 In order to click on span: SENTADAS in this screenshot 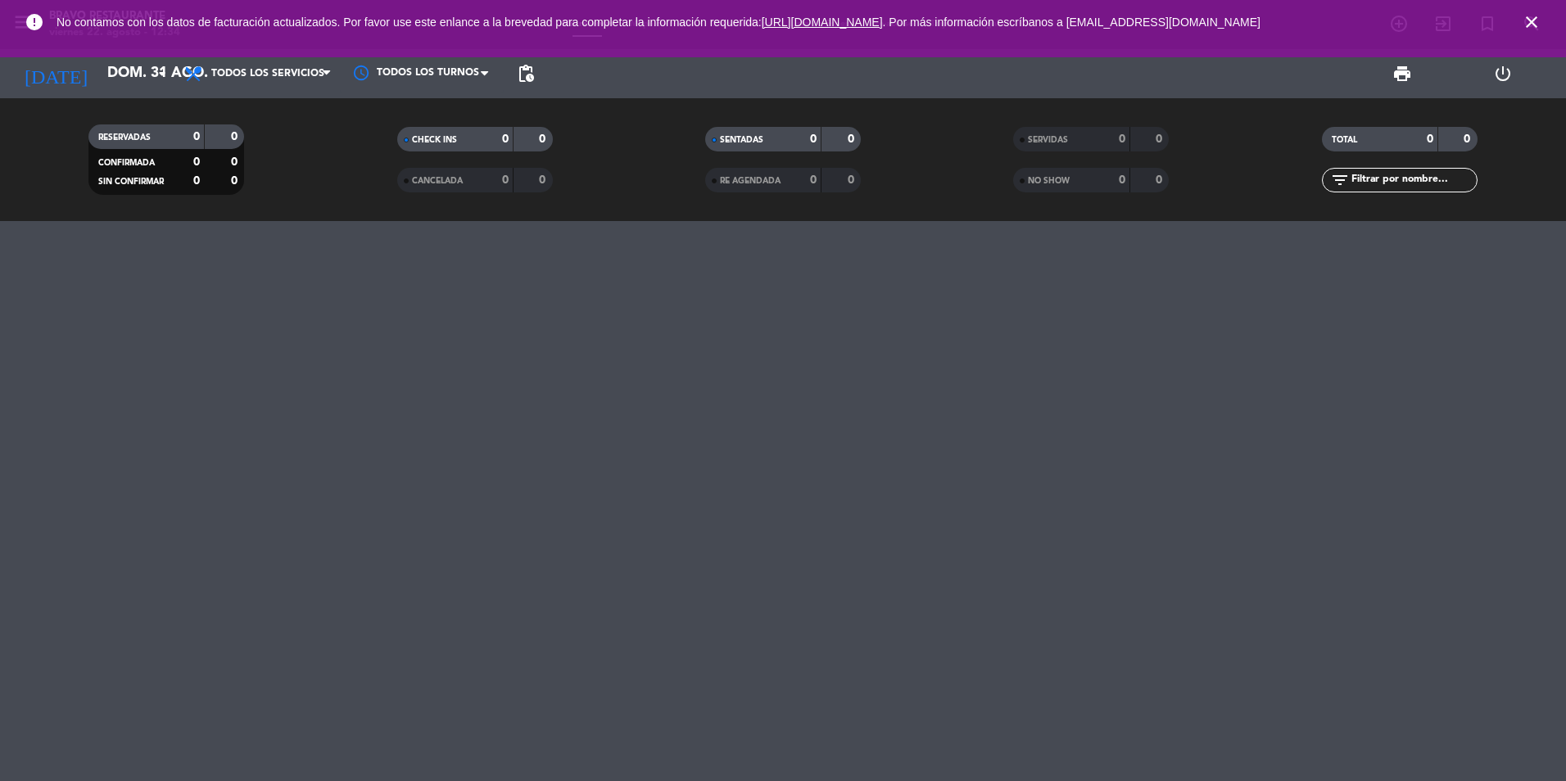, I will do `click(741, 140)`.